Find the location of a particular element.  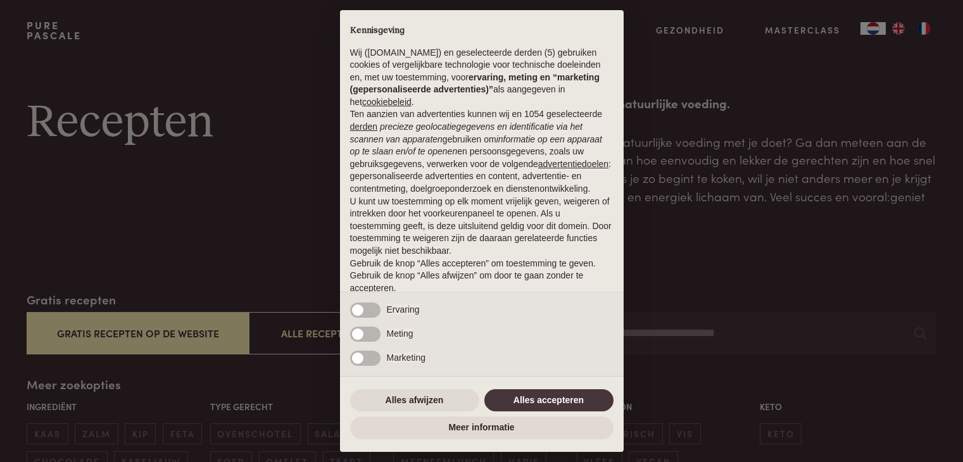

button: Alles accepteren is located at coordinates (549, 401).